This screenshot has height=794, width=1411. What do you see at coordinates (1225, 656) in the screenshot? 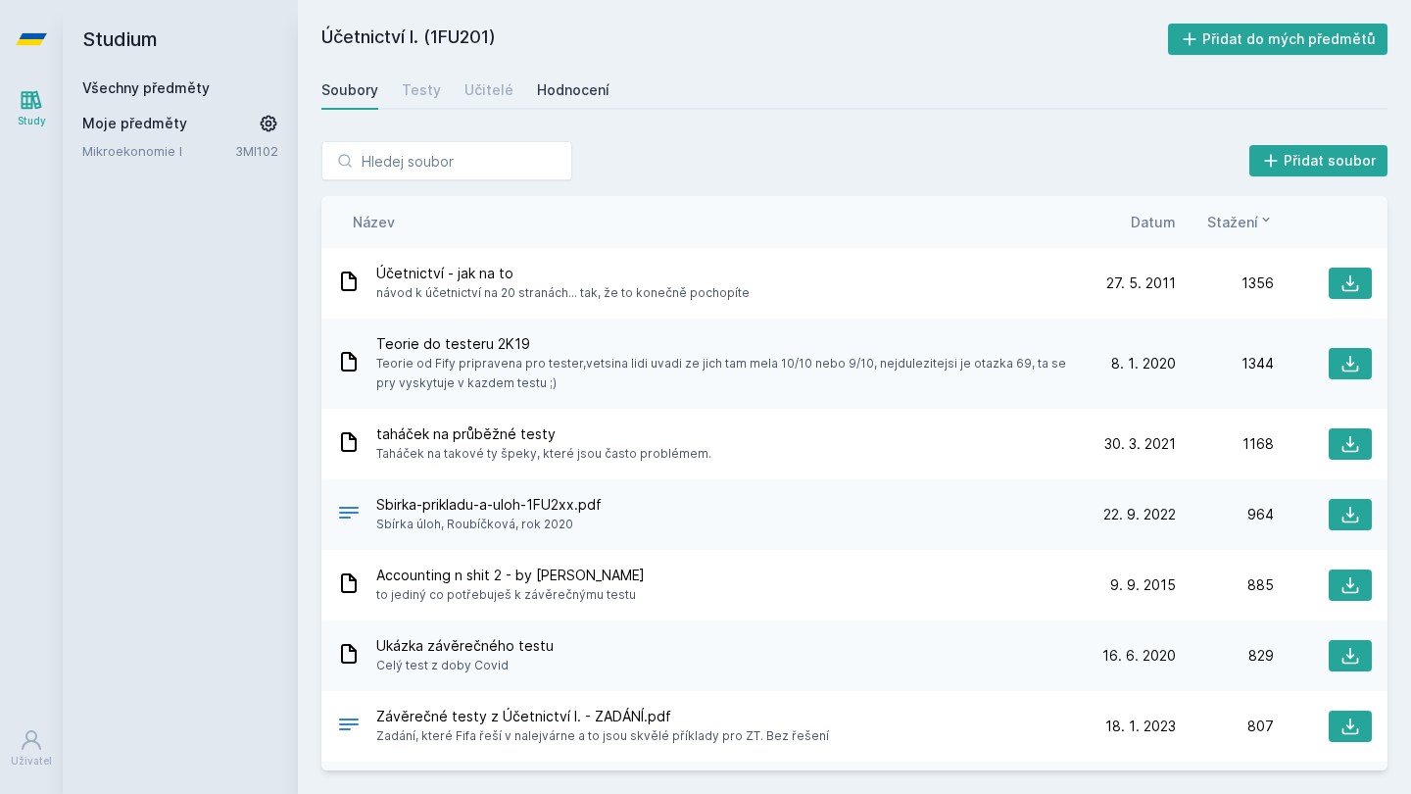
I see `div: 829` at bounding box center [1225, 656].